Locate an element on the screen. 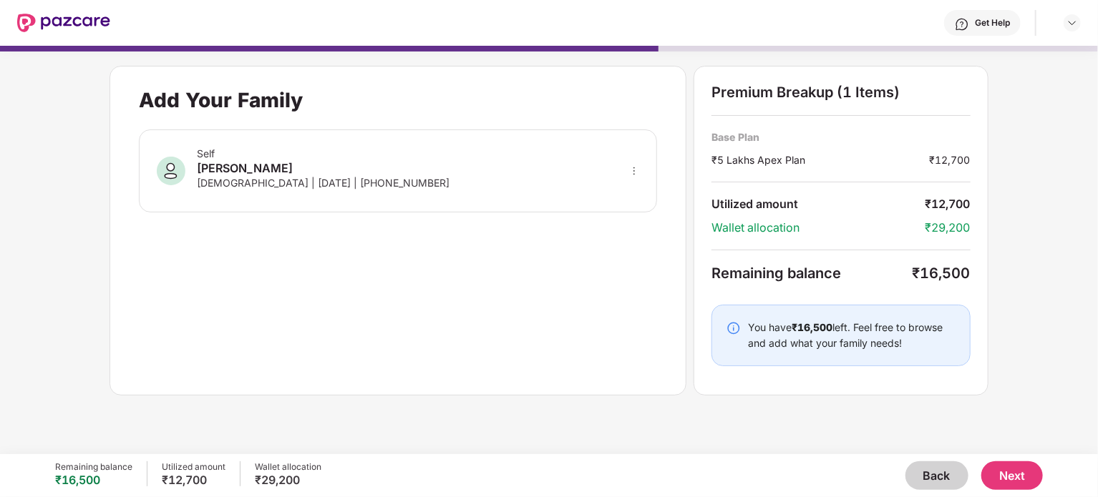 Image resolution: width=1098 pixels, height=497 pixels. img: svg+xml;base64,PHN2ZyBpZD0iSW5mby0yMHgyMCIgeG1sbnM9Imh0dHA6Ly93d3cudzMub3JnLzIwMDAvc3ZnIiB3aWR0aD... is located at coordinates (734, 329).